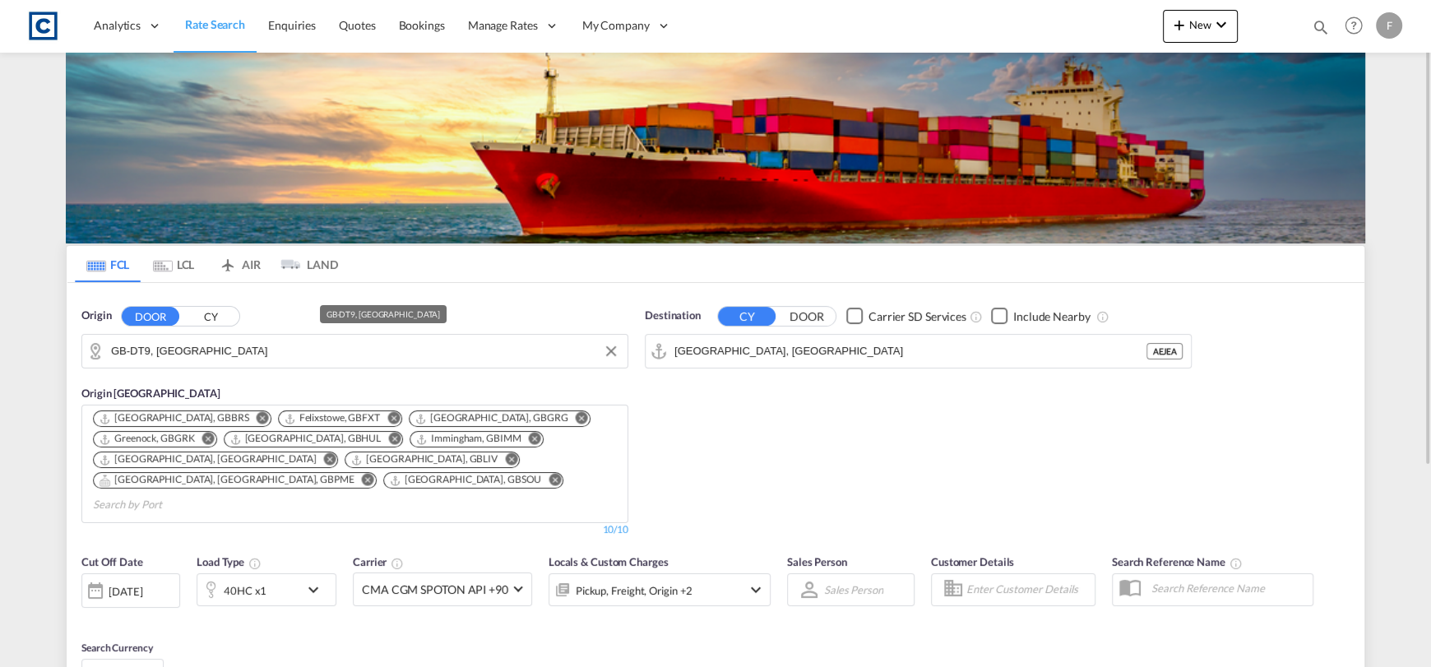 This screenshot has width=1431, height=667. Describe the element at coordinates (1354, 25) in the screenshot. I see `span: Help` at that location.